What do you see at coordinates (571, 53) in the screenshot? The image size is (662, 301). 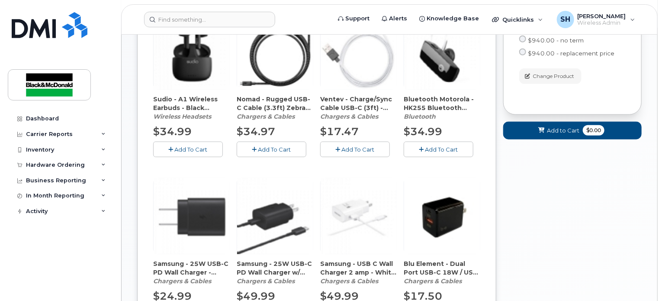 I see `span: $940.00 - replacement price` at bounding box center [571, 53].